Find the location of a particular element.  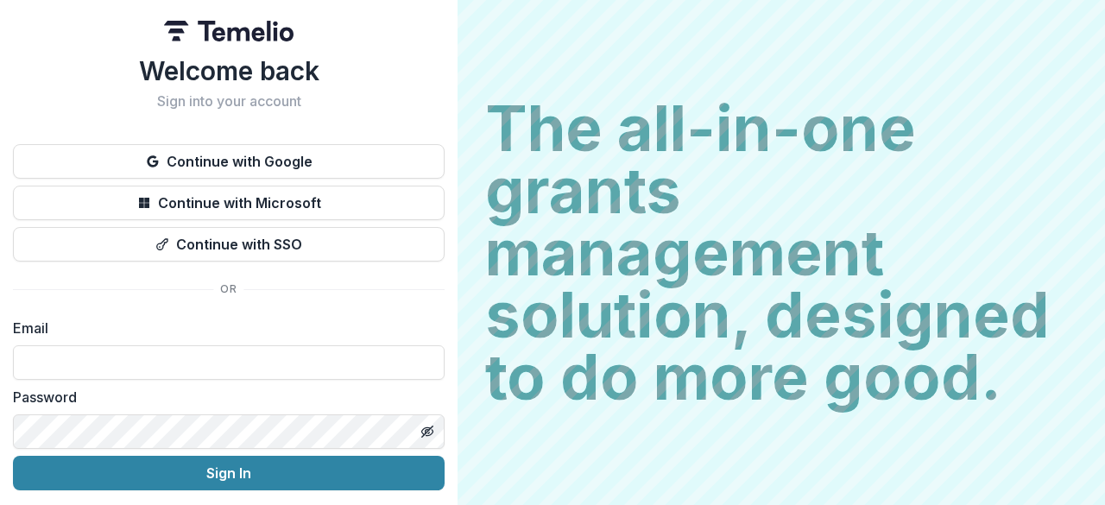

button: Continue with Google is located at coordinates (229, 161).